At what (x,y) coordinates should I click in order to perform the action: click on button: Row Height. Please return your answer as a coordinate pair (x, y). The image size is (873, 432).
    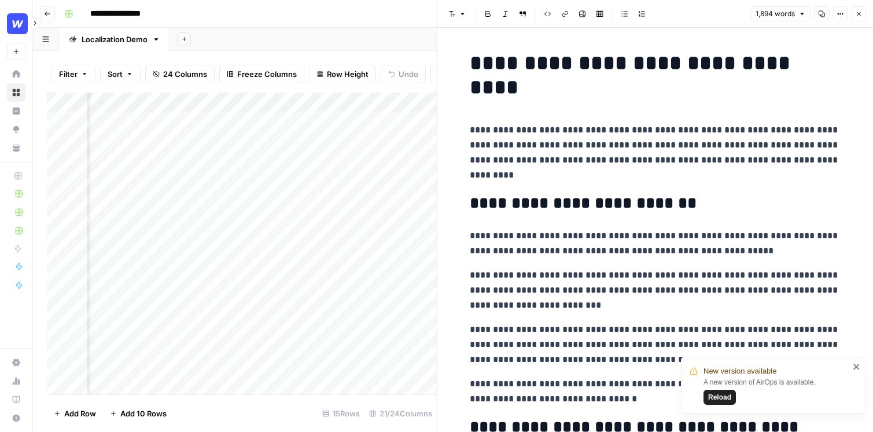
    Looking at the image, I should click on (343, 74).